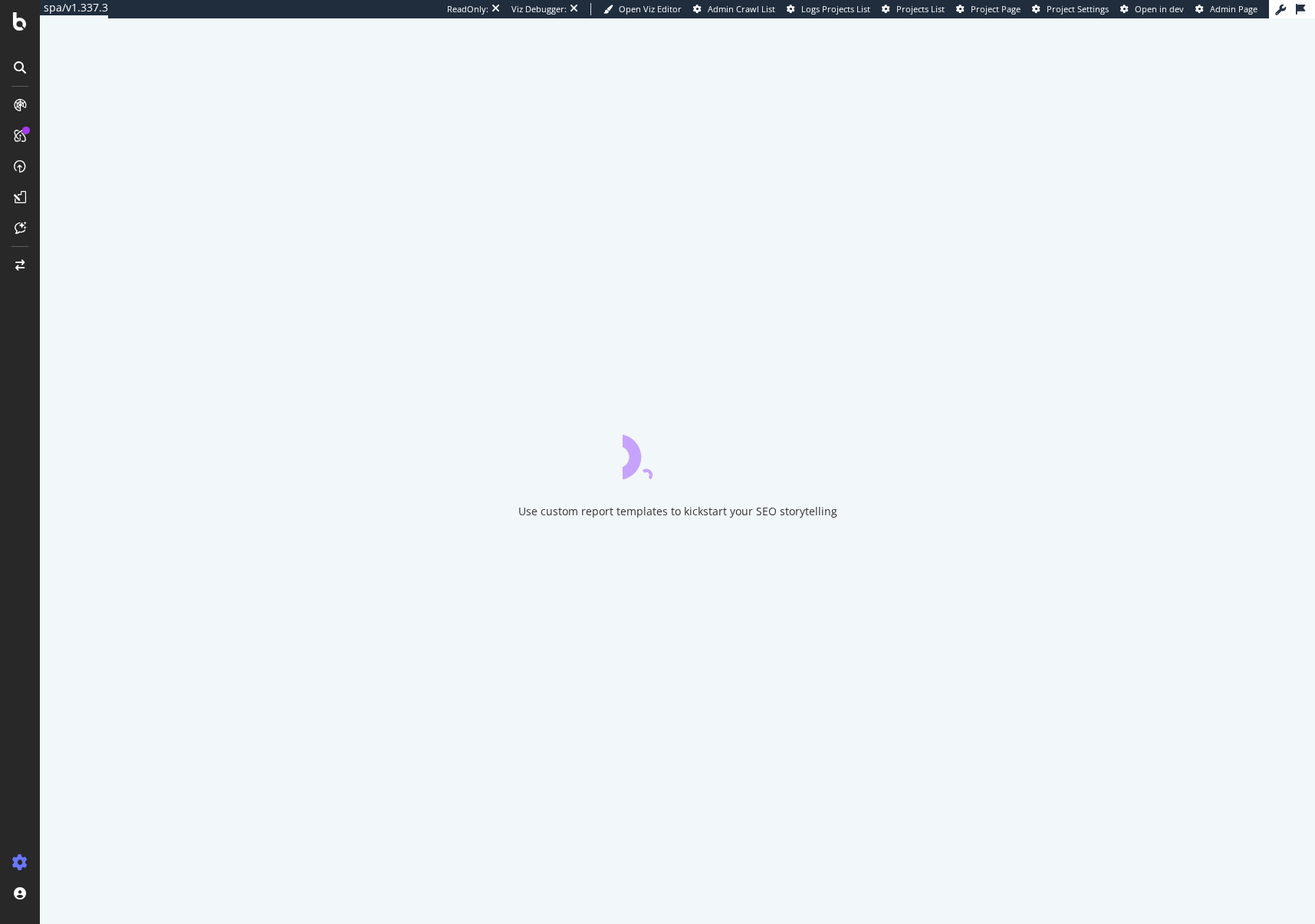  I want to click on a: Admin Crawl List, so click(733, 10).